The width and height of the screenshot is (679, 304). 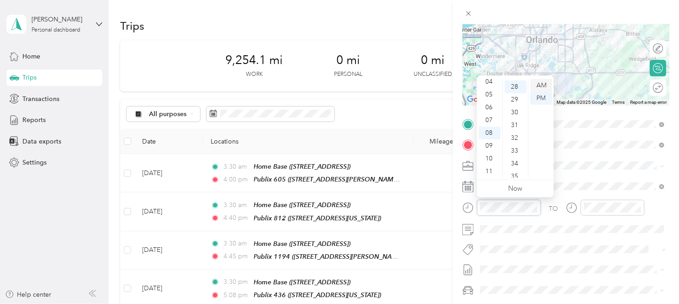 I want to click on div: 30, so click(x=516, y=112).